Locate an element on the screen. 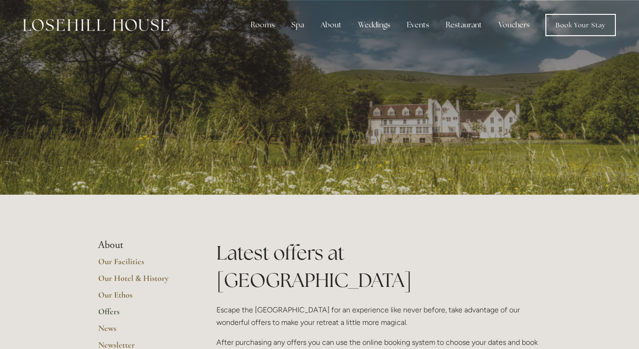  div: About is located at coordinates (331, 25).